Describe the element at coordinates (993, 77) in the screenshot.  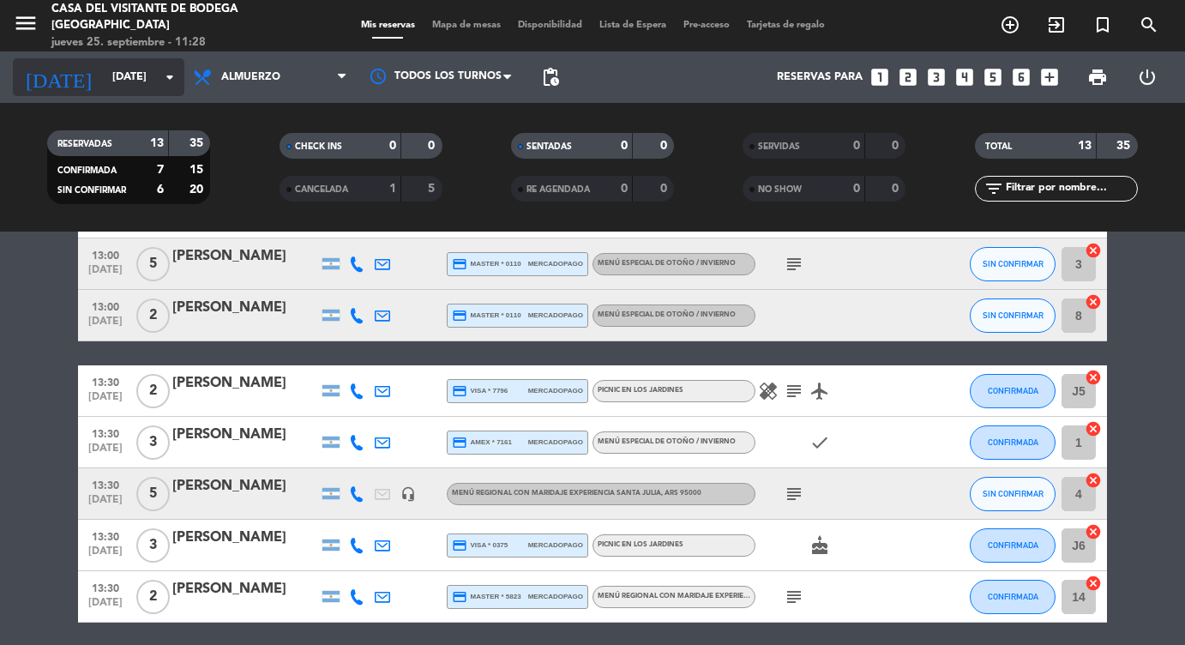
I see `i: looks_5` at that location.